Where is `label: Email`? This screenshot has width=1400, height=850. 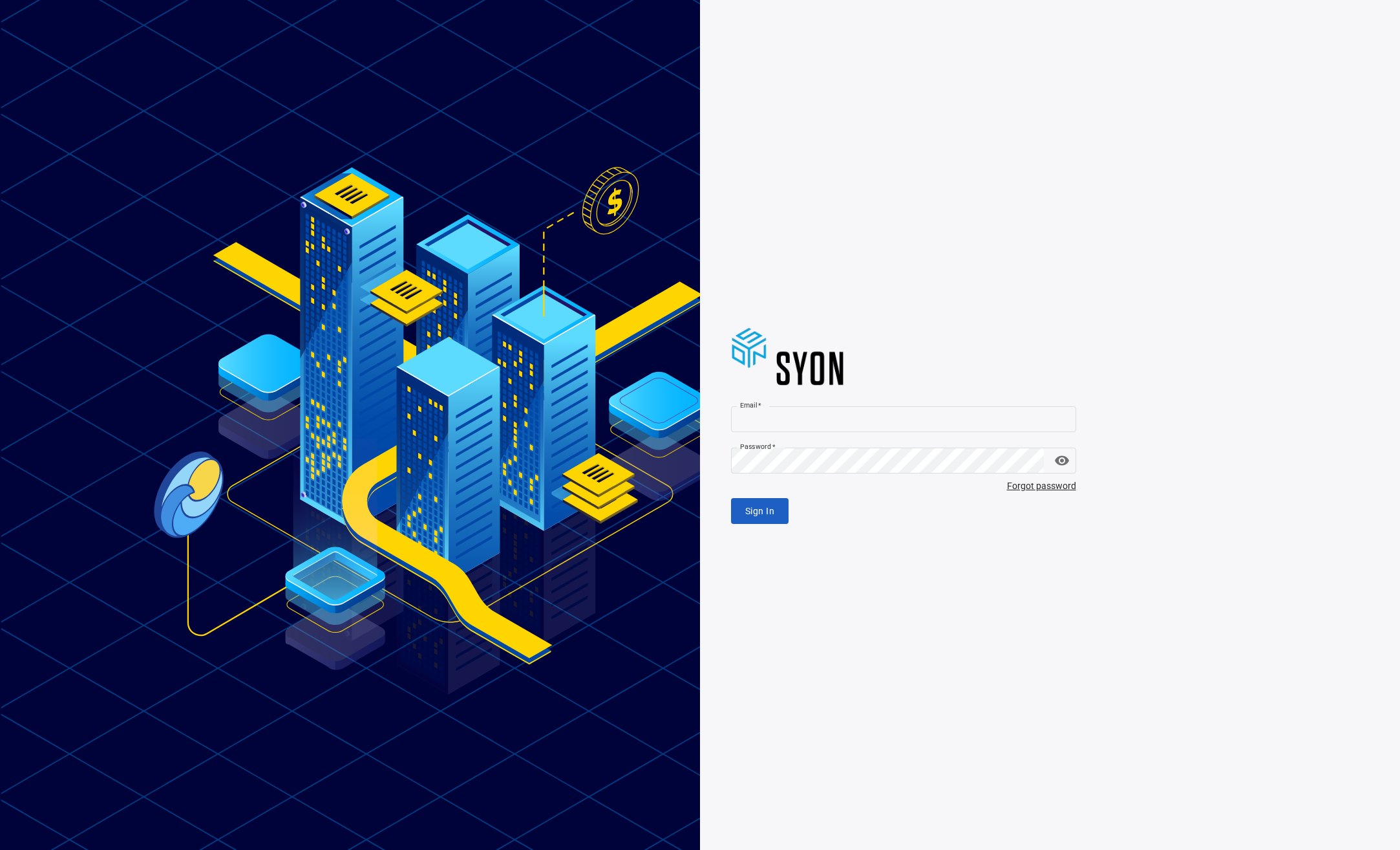
label: Email is located at coordinates (751, 405).